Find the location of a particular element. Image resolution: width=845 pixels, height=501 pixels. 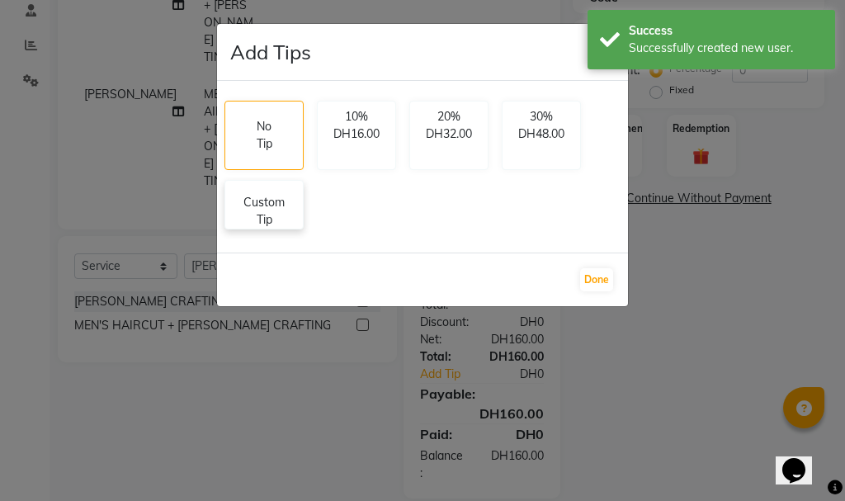

p: 10% is located at coordinates (357, 116).